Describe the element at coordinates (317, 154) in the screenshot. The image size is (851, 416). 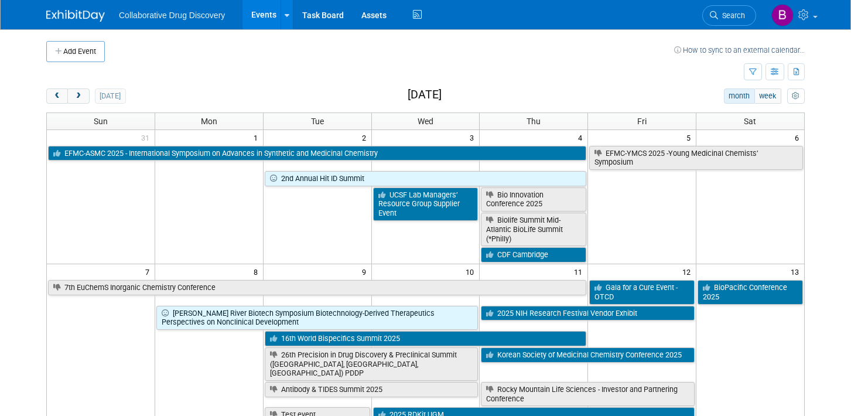
I see `a: EFMC-ASMC 2025 - International Symposium on Advances in Synthetic and Medicinal Chemistry` at that location.